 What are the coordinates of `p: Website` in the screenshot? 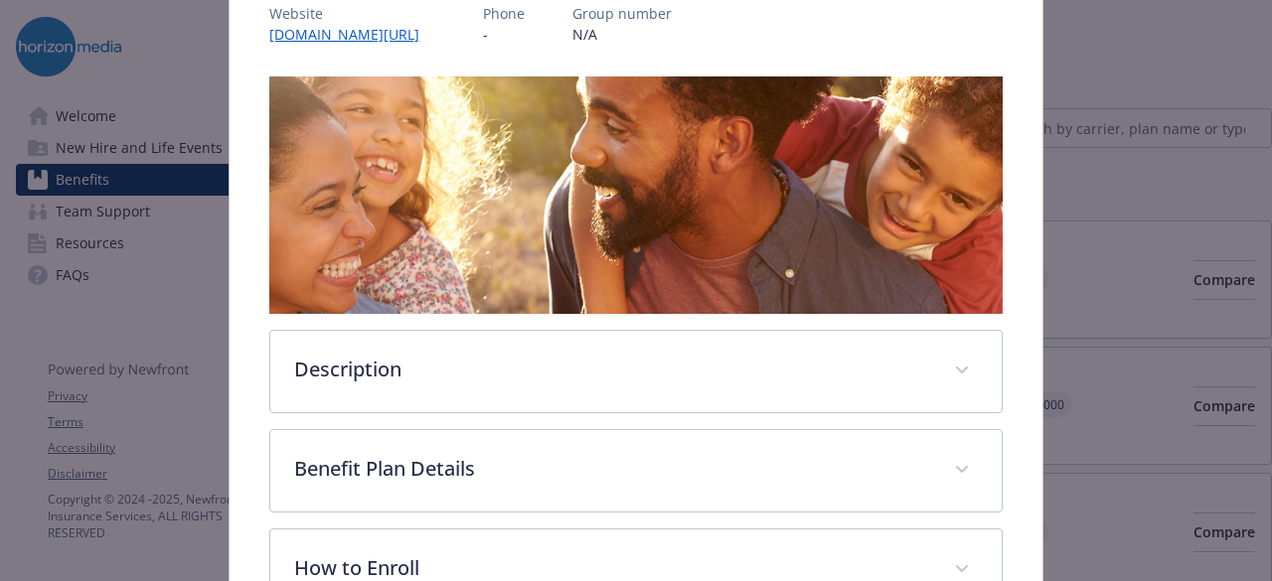 It's located at (352, 13).